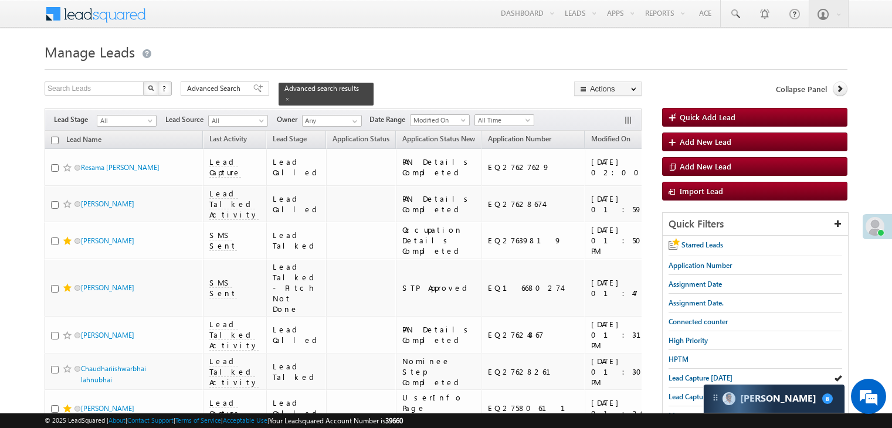 The image size is (892, 428). Describe the element at coordinates (698, 322) in the screenshot. I see `span: Connected counter` at that location.